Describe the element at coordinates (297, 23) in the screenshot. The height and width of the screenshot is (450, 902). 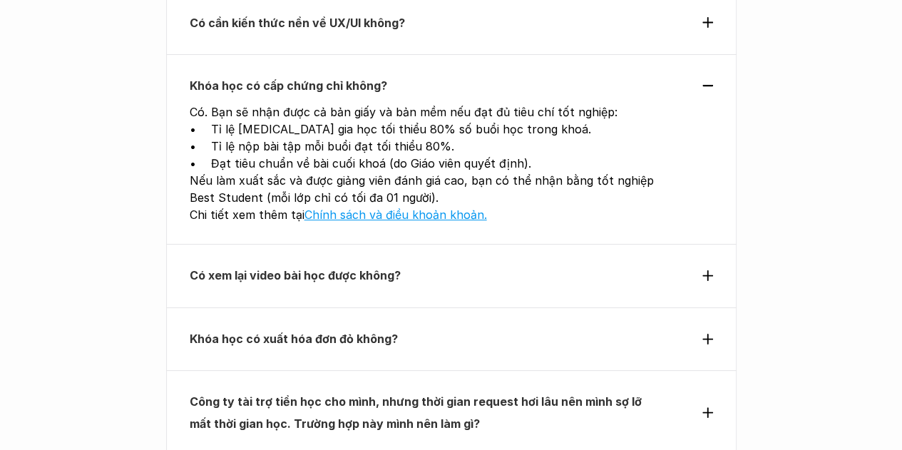
I see `strong: Có cần kiến thức nền về UX/UI không?` at that location.